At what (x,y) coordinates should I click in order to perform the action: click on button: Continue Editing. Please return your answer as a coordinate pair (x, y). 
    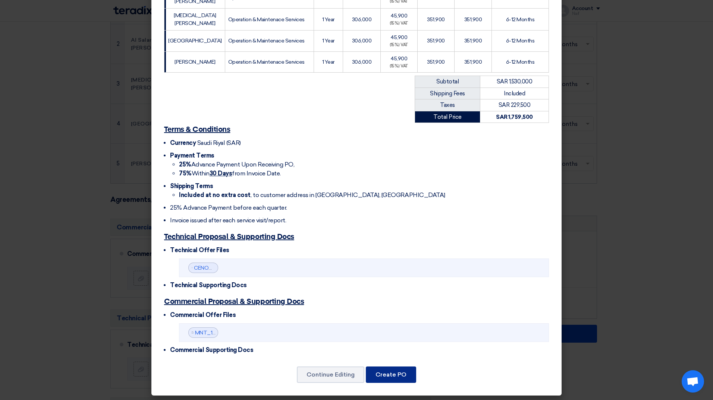
    Looking at the image, I should click on (330, 375).